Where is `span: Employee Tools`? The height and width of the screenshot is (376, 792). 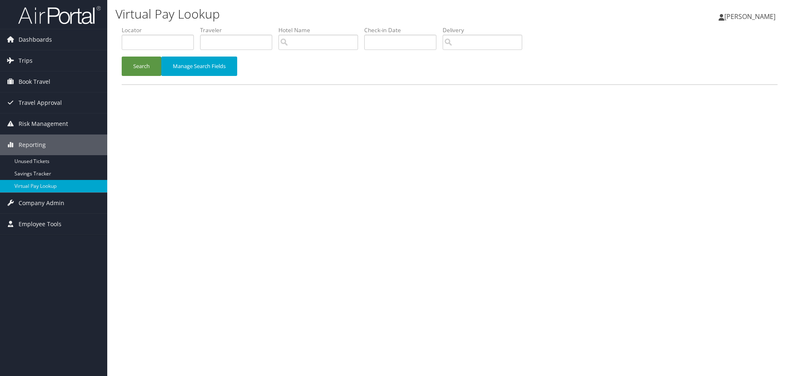 span: Employee Tools is located at coordinates (40, 224).